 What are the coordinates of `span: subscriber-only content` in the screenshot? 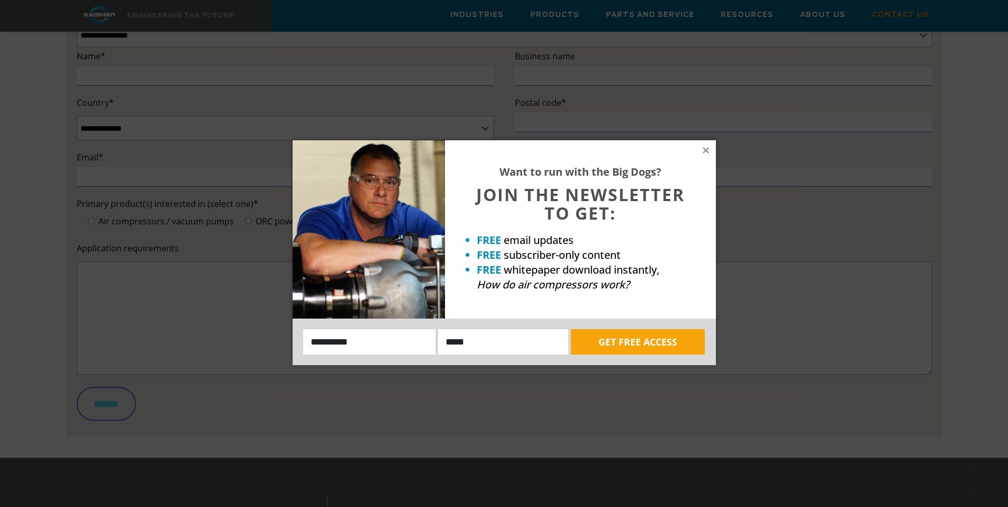 It's located at (562, 255).